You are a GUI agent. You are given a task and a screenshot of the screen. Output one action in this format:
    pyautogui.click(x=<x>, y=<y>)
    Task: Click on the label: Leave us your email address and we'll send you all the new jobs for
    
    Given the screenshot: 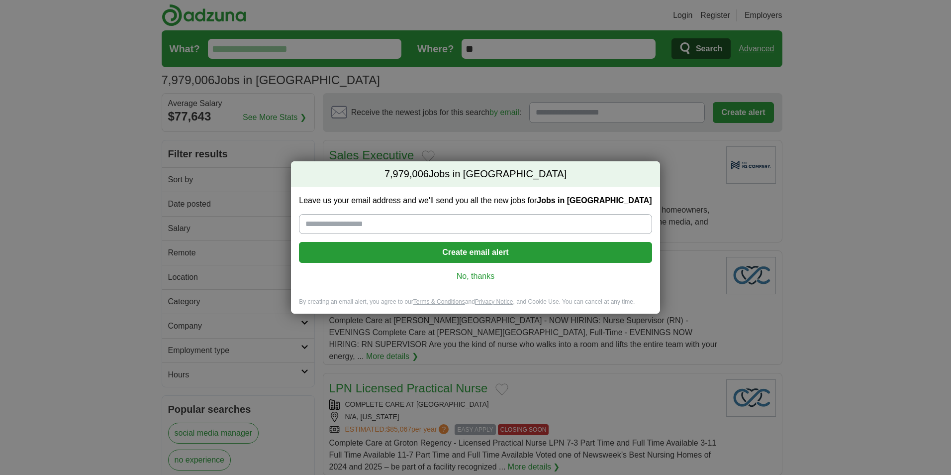 What is the action you would take?
    pyautogui.click(x=475, y=201)
    